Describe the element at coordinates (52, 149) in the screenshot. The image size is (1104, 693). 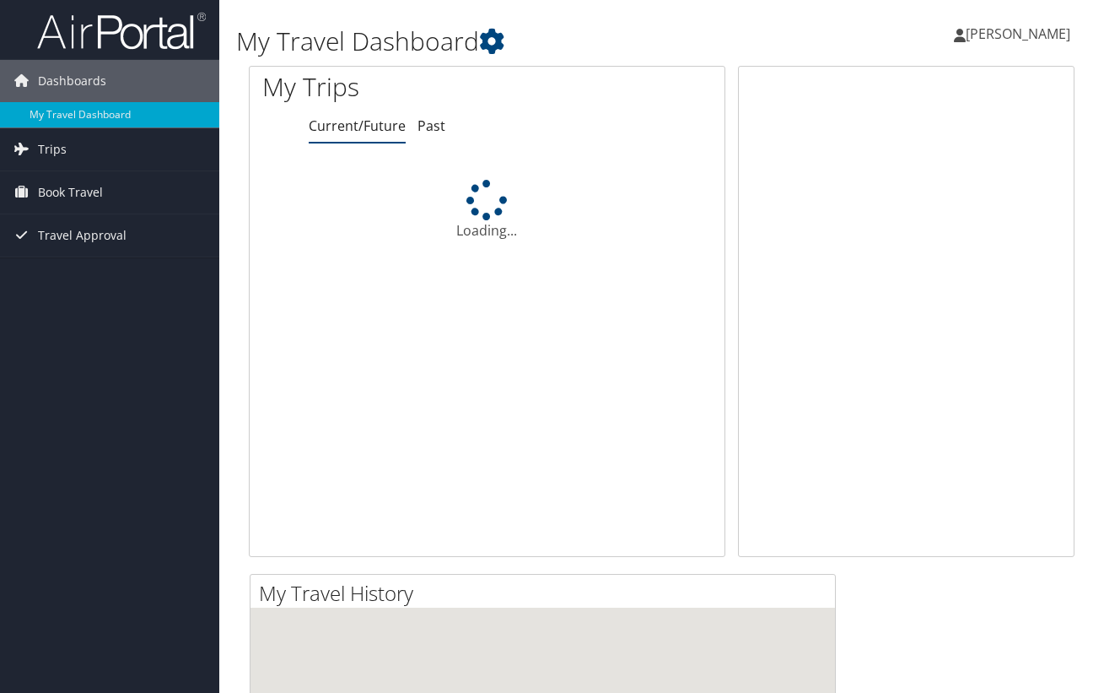
I see `span: Trips` at that location.